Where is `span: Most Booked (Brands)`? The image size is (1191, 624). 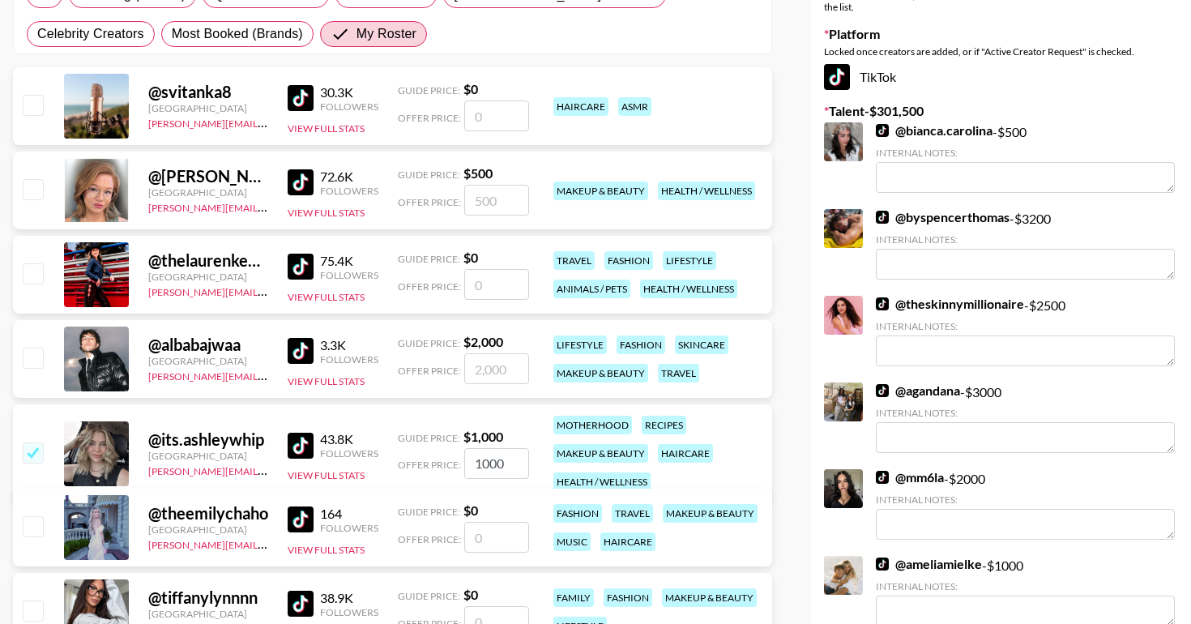
span: Most Booked (Brands) is located at coordinates (237, 34).